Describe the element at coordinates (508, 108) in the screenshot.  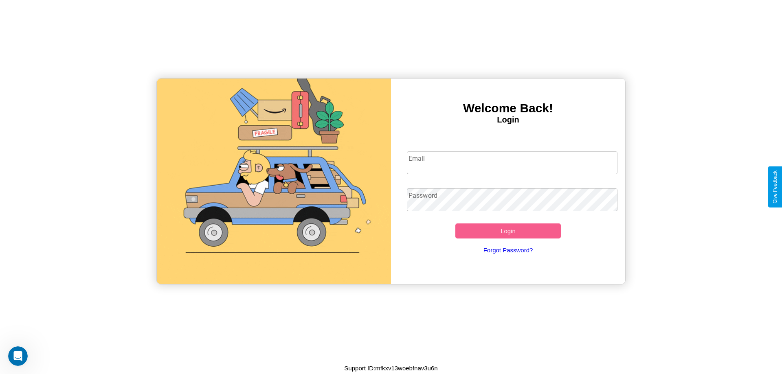
I see `h3: Welcome Back!` at that location.